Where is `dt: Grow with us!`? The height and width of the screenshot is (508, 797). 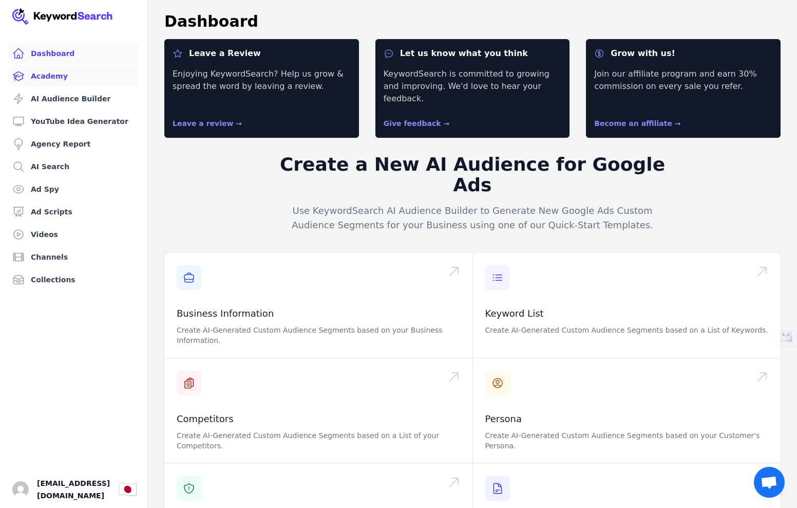 dt: Grow with us! is located at coordinates (683, 53).